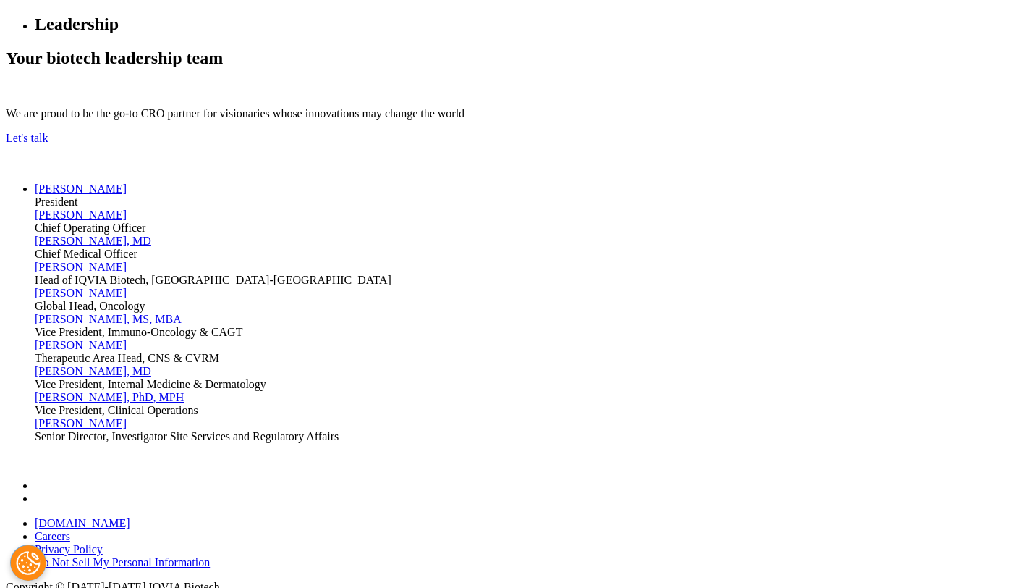 The width and height of the screenshot is (1031, 588). I want to click on div: Vice President, Clinical Operations, so click(530, 410).